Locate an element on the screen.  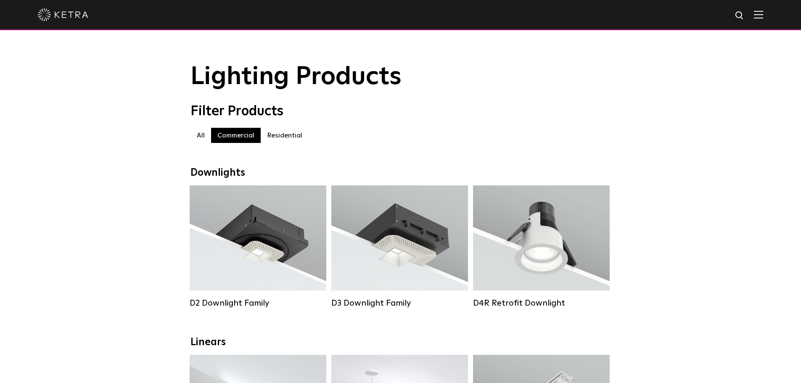
div: Downlights is located at coordinates (401, 173).